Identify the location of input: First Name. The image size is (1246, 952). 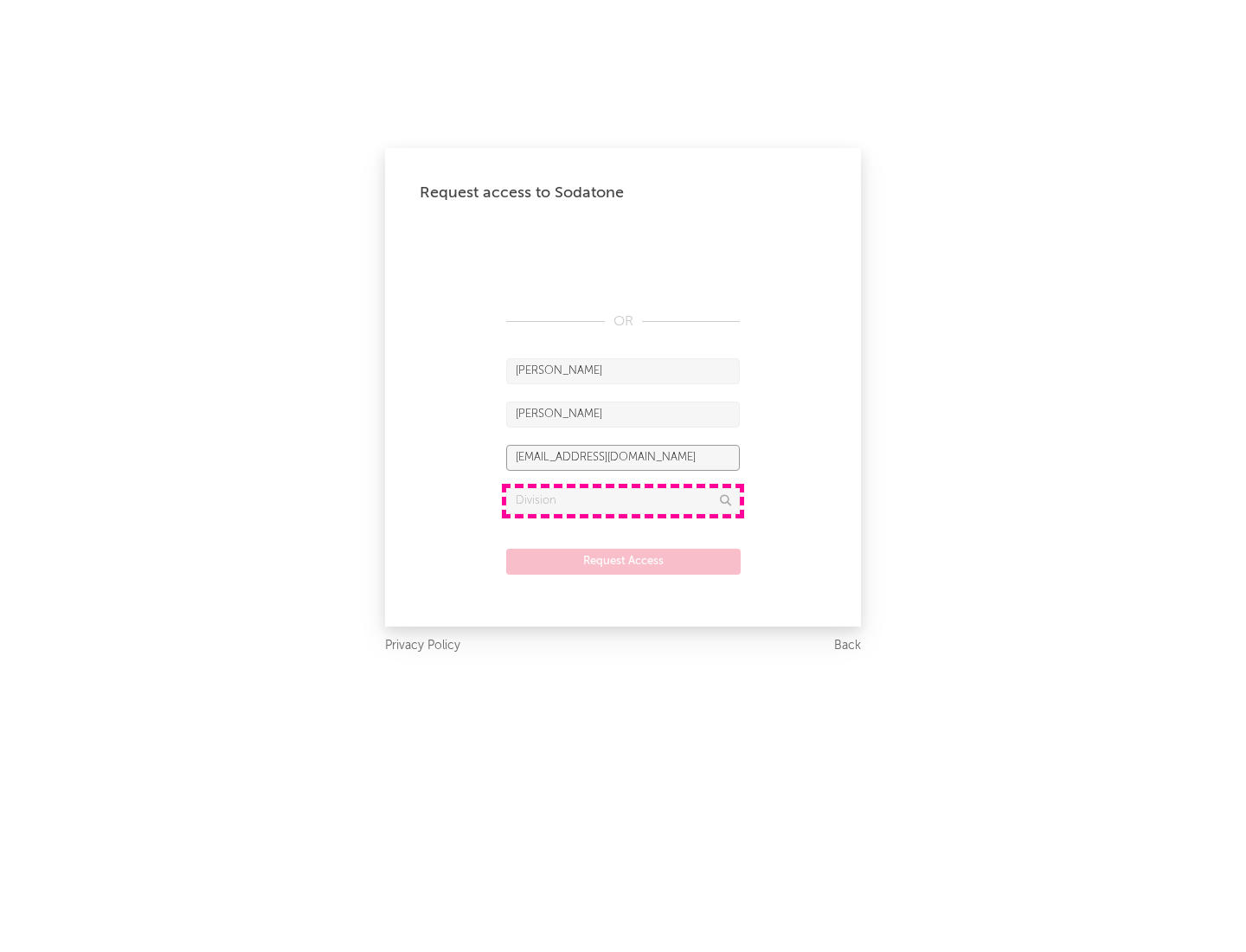
(623, 372).